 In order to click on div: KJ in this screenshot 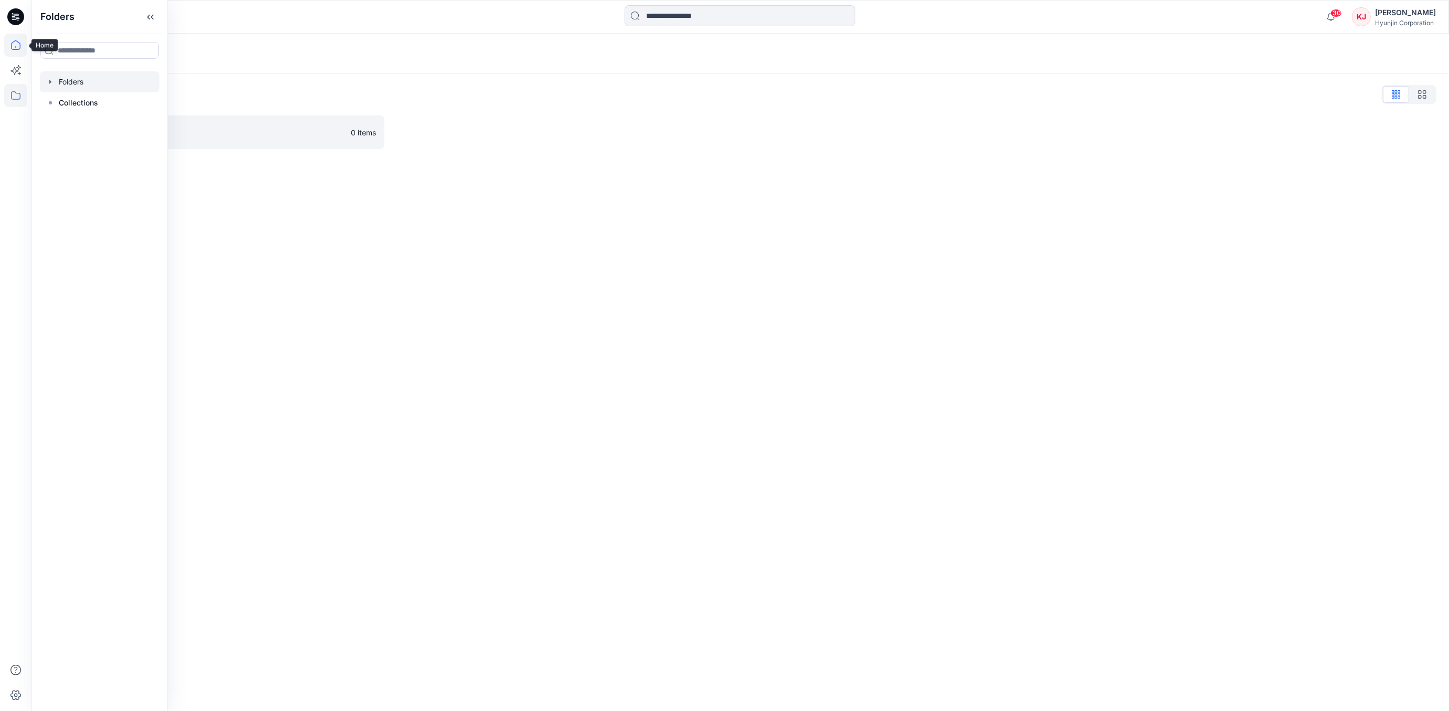, I will do `click(1362, 17)`.